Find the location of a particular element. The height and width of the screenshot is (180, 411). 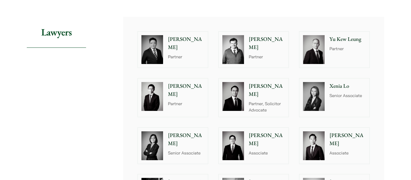

img: Henry Ma photo is located at coordinates (152, 97).